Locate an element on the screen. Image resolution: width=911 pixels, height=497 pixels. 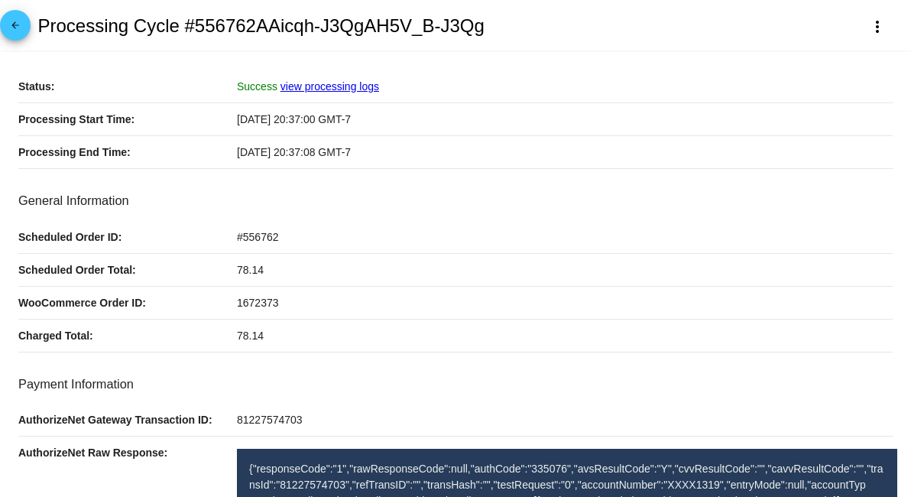
span: #556762 is located at coordinates (258, 237).